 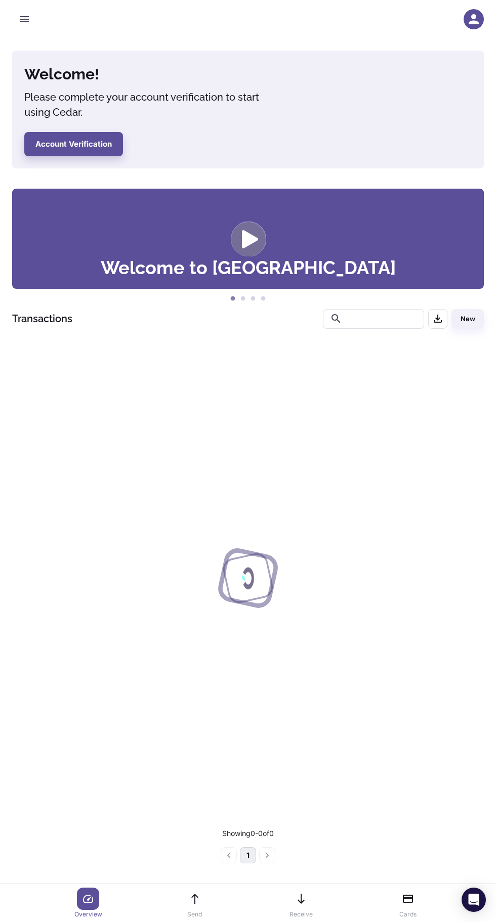 I want to click on a: Overview, so click(x=88, y=903).